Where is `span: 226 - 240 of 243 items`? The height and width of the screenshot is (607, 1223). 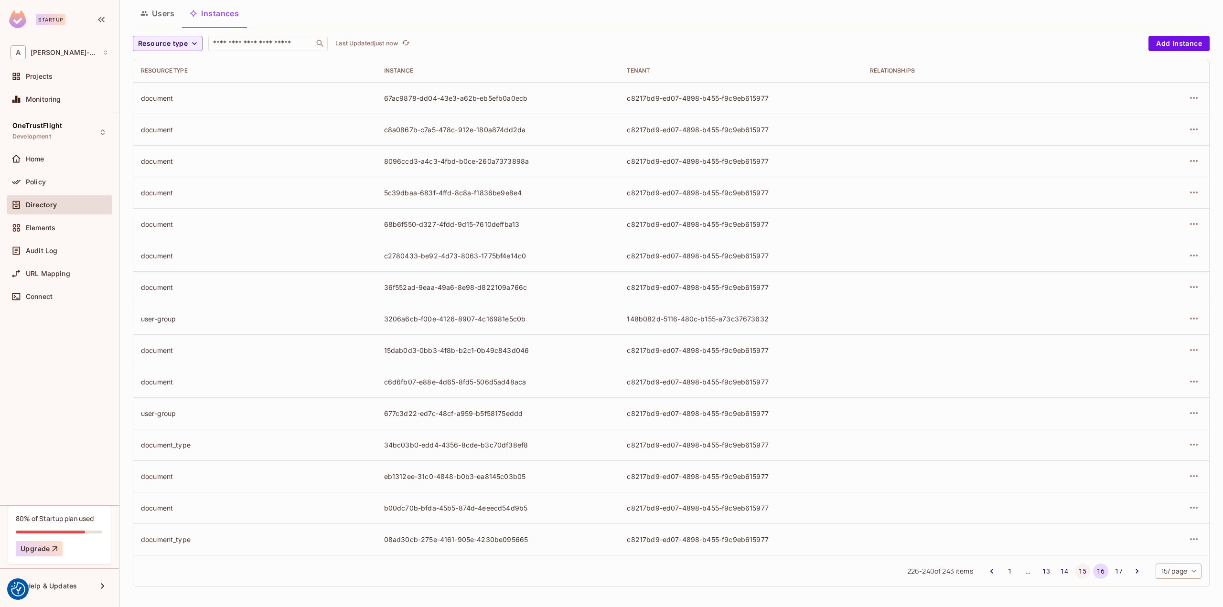
span: 226 - 240 of 243 items is located at coordinates (940, 571).